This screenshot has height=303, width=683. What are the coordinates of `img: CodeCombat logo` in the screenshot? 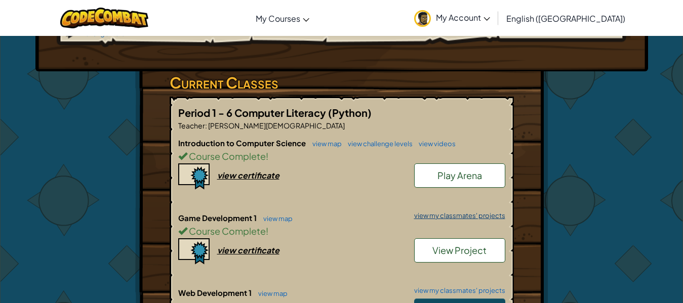 It's located at (104, 18).